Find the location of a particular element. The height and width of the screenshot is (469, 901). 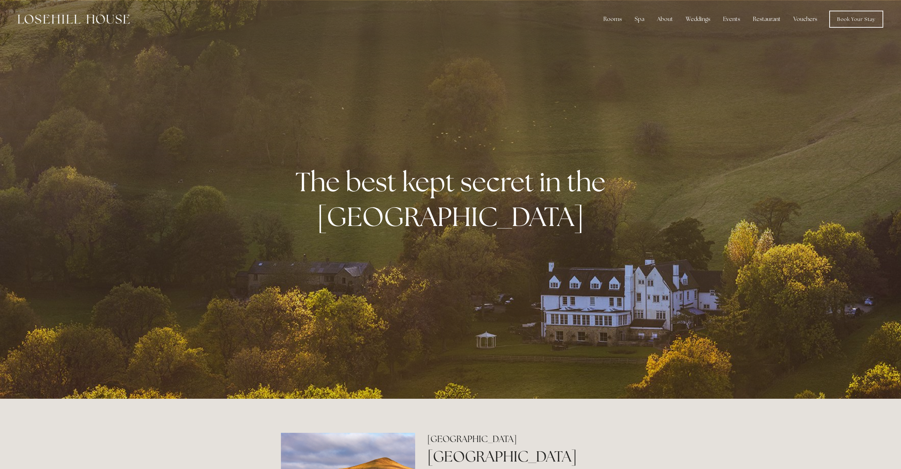

img: Losehill House is located at coordinates (73, 19).